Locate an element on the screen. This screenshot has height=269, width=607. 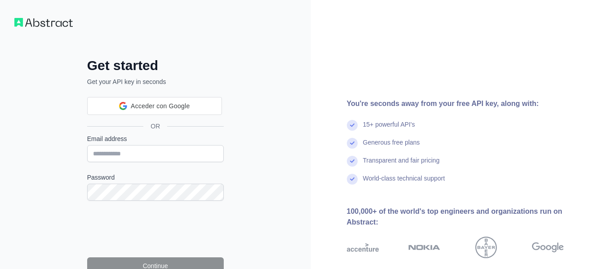
div: Transparent and fair pricing is located at coordinates (401, 165).